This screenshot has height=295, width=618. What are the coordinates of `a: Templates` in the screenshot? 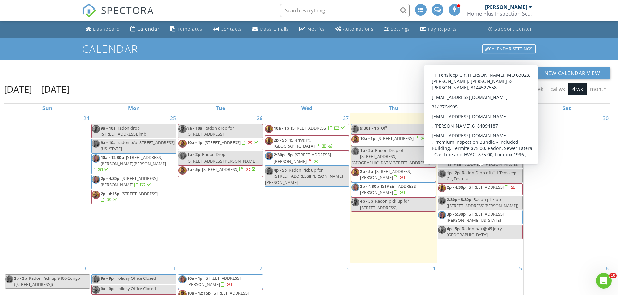 It's located at (186, 29).